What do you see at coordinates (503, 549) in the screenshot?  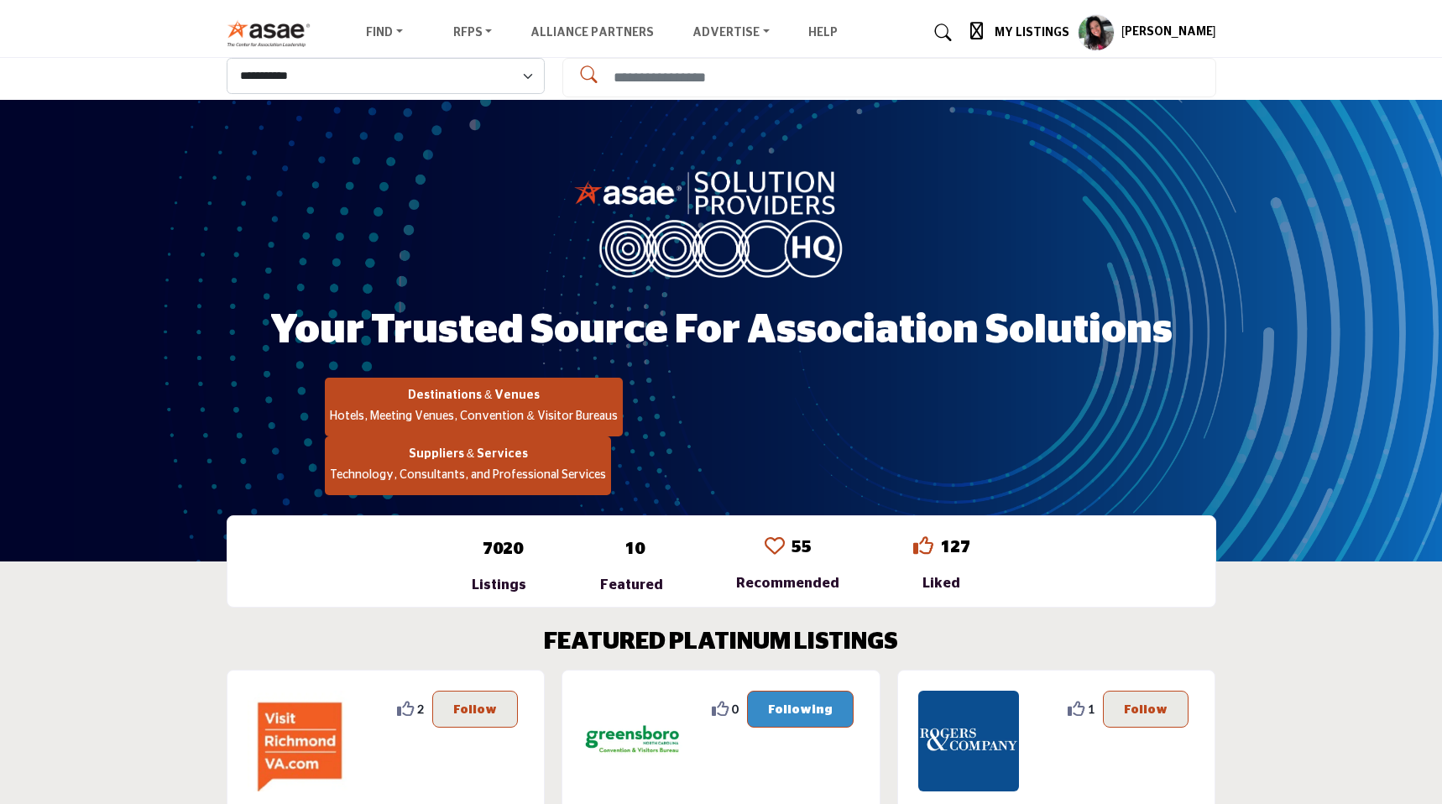 I see `a: 7020` at bounding box center [503, 549].